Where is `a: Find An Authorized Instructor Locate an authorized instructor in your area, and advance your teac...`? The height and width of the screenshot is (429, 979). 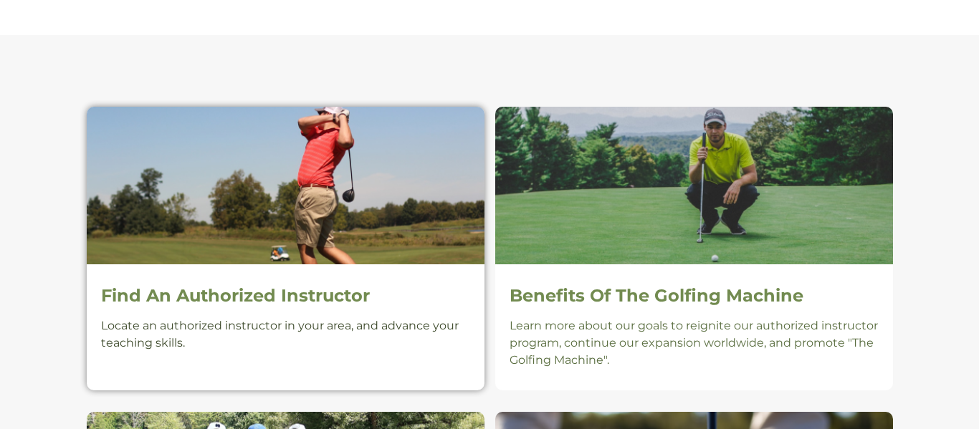
a: Find An Authorized Instructor Locate an authorized instructor in your area, and advance your teac... is located at coordinates (285, 249).